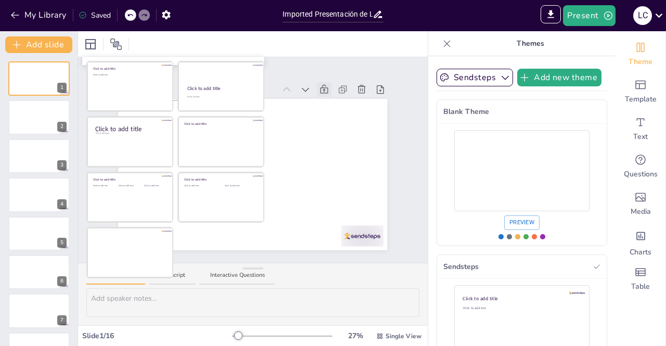 This screenshot has width=666, height=346. Describe the element at coordinates (640, 92) in the screenshot. I see `div: Add ready made slides` at that location.